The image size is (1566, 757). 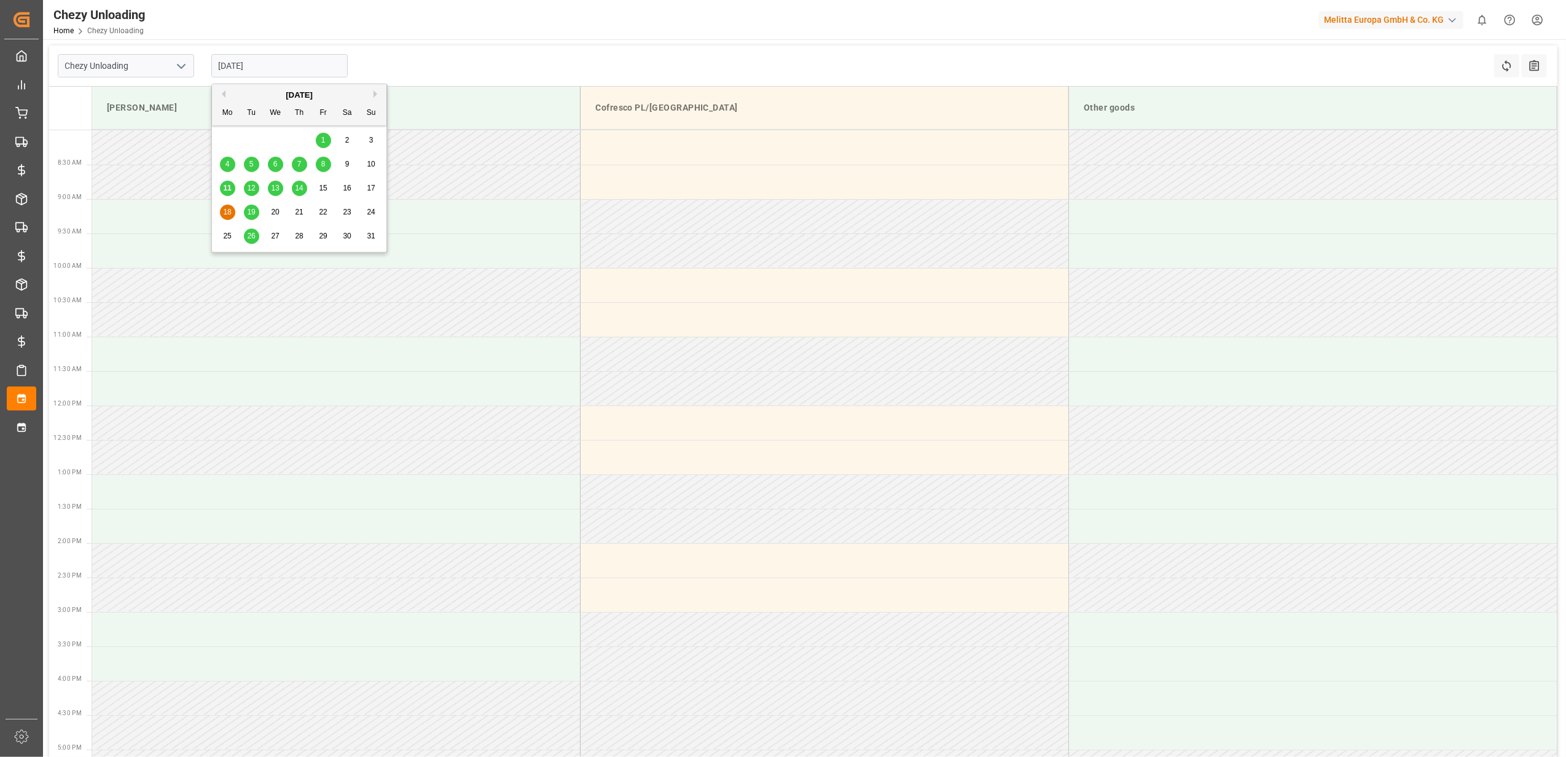 I want to click on div: Fr, so click(x=323, y=113).